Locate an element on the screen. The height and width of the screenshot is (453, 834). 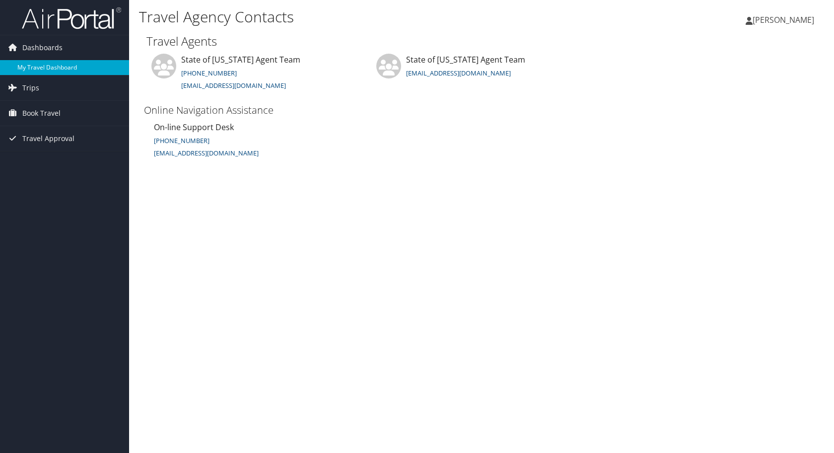
h3: Online Navigation Assistance is located at coordinates (225, 110).